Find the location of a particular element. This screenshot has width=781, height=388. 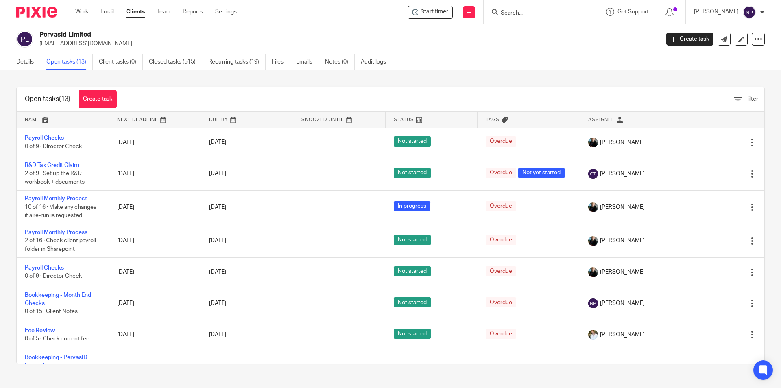

a: Work is located at coordinates (82, 12).